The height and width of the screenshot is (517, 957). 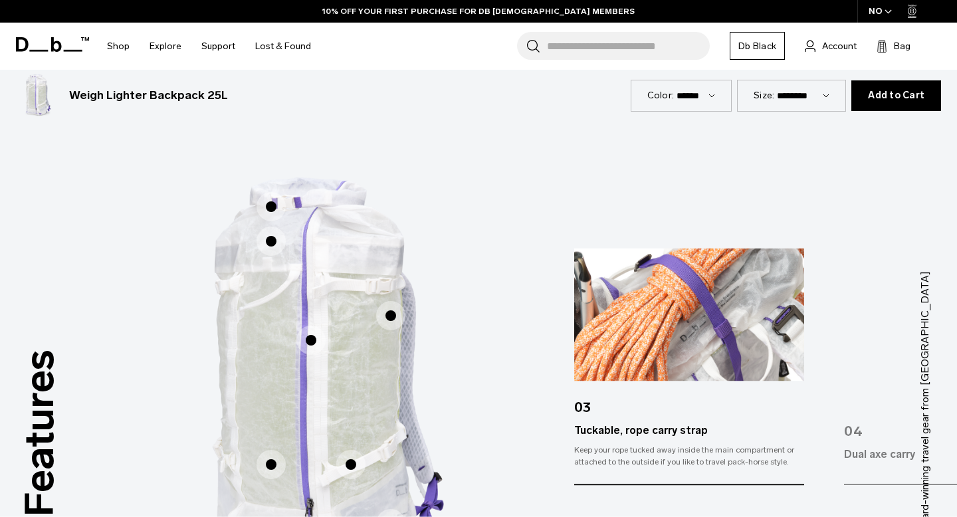 What do you see at coordinates (118, 46) in the screenshot?
I see `a: Shop` at bounding box center [118, 46].